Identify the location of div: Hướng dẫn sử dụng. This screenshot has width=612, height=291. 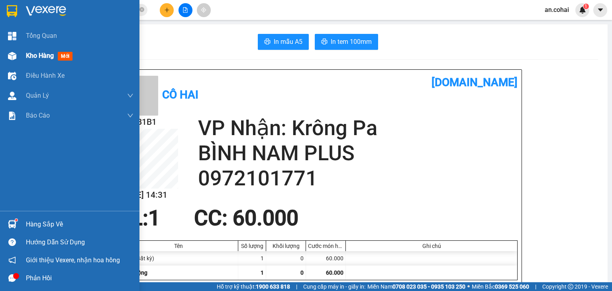
(80, 242).